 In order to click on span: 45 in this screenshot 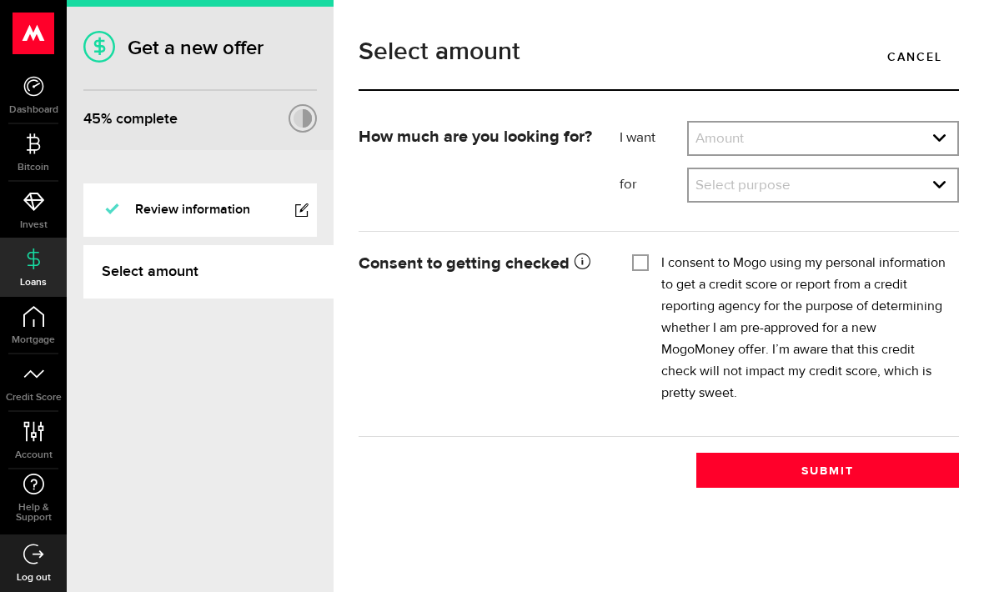, I will do `click(92, 118)`.